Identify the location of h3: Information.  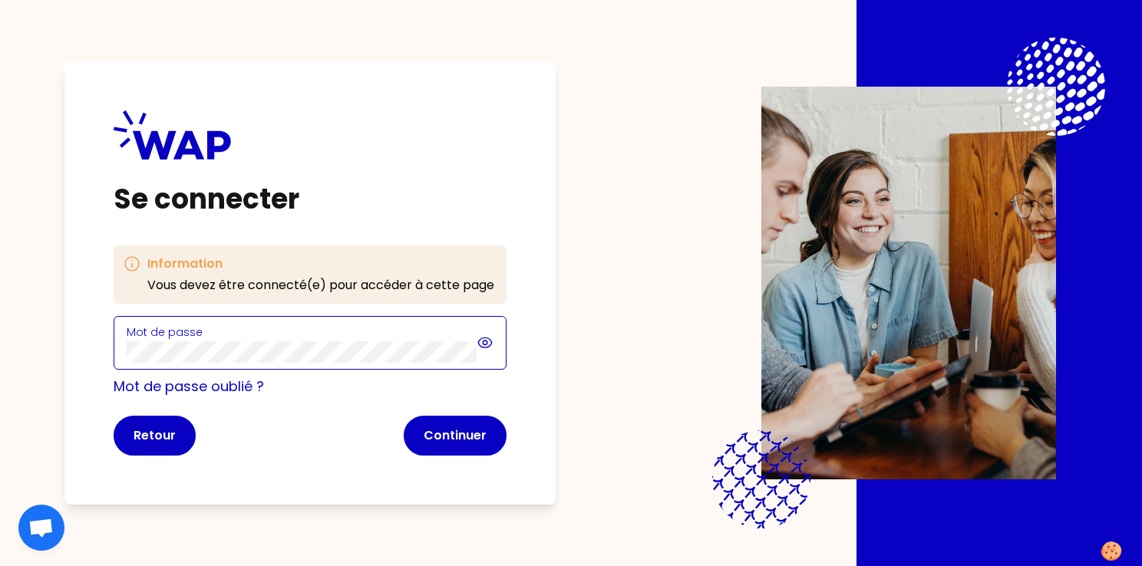
(321, 264).